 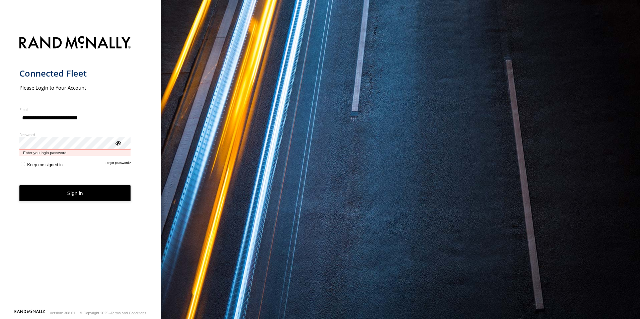 I want to click on label: Password, so click(x=75, y=135).